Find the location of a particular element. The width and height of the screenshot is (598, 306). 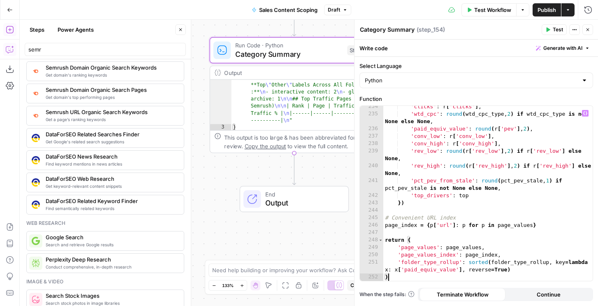

span: Find semantically related keywords is located at coordinates (112, 208).